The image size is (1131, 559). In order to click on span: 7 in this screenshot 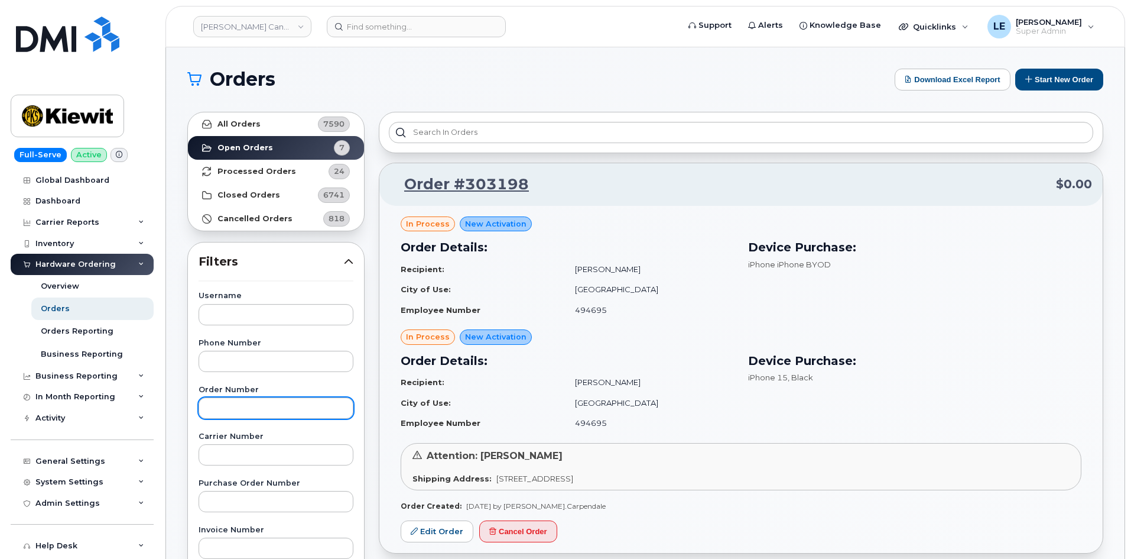, I will do `click(342, 147)`.